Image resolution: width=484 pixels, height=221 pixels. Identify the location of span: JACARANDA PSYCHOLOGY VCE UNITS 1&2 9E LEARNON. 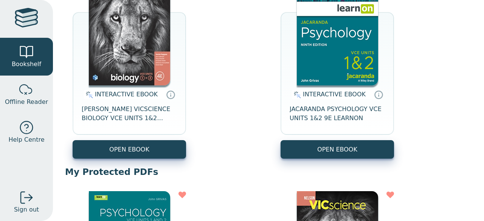
(337, 114).